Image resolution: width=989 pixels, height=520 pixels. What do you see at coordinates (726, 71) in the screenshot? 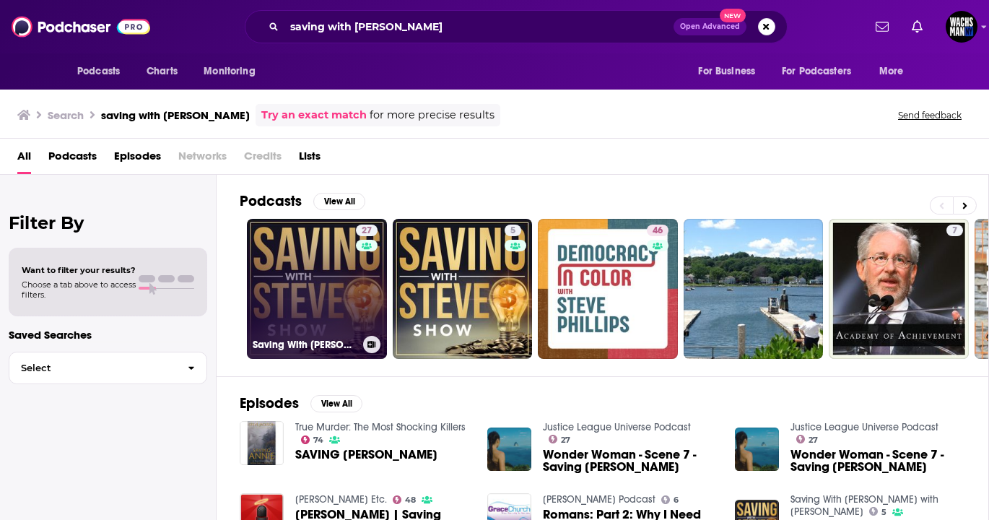
I see `span: For Business` at bounding box center [726, 71].